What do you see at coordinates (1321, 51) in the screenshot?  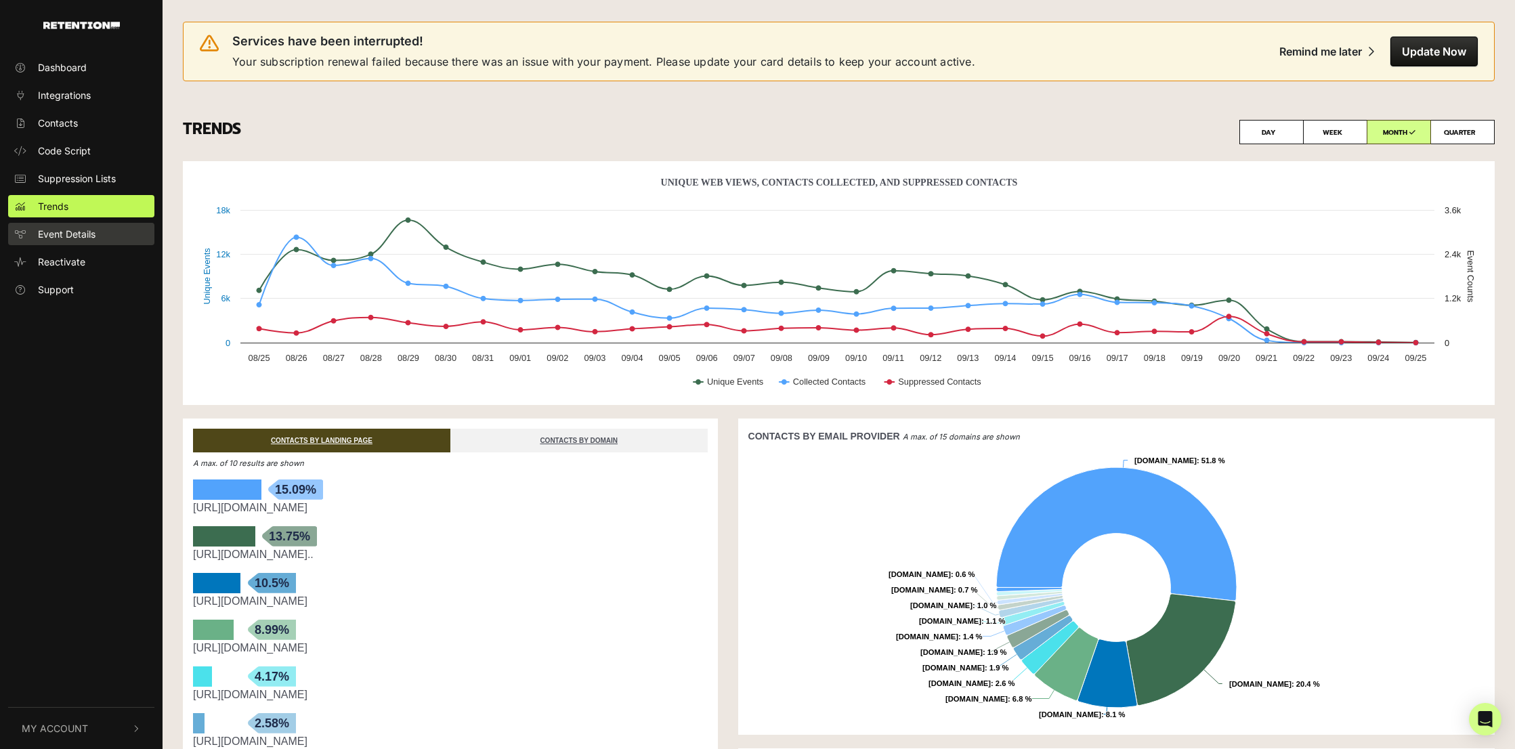 I see `div: Remind me later` at bounding box center [1321, 51].